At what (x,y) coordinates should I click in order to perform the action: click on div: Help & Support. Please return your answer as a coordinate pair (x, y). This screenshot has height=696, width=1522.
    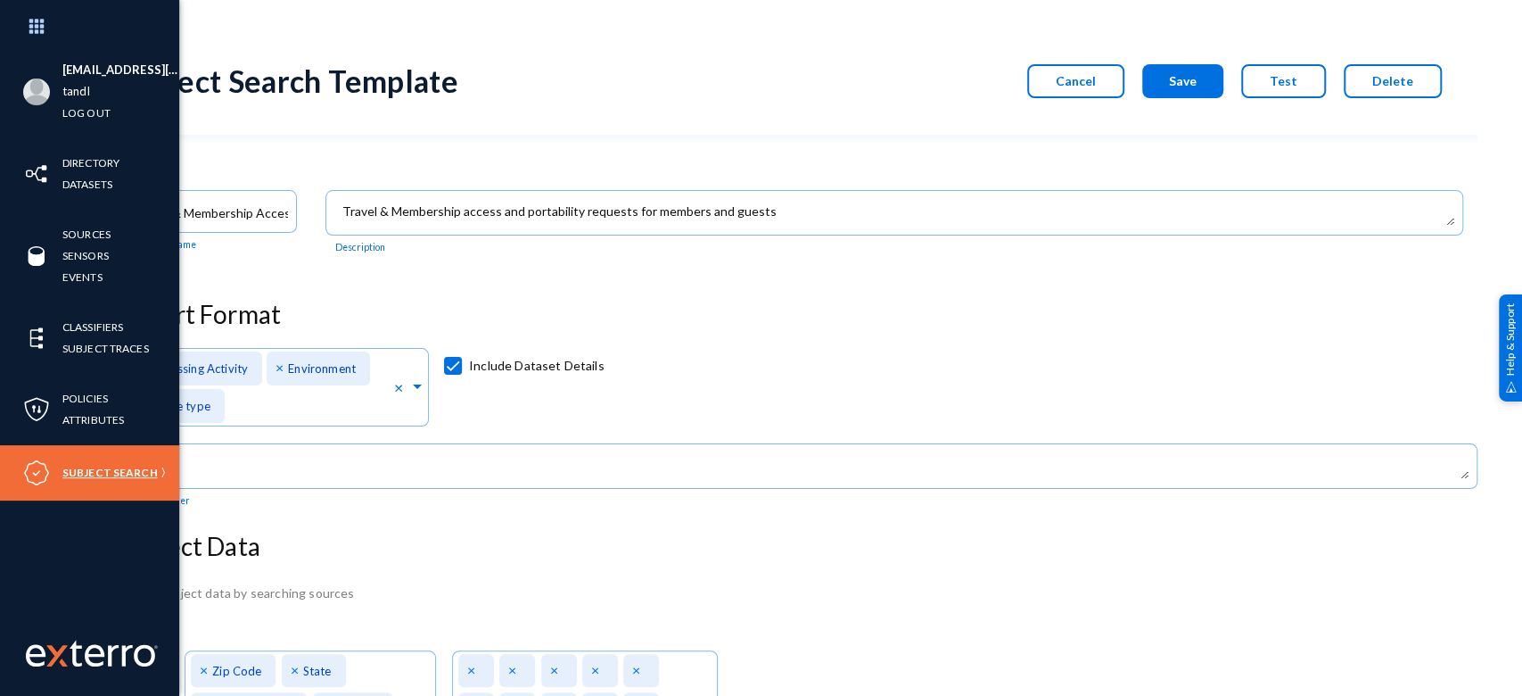
    Looking at the image, I should click on (1511, 348).